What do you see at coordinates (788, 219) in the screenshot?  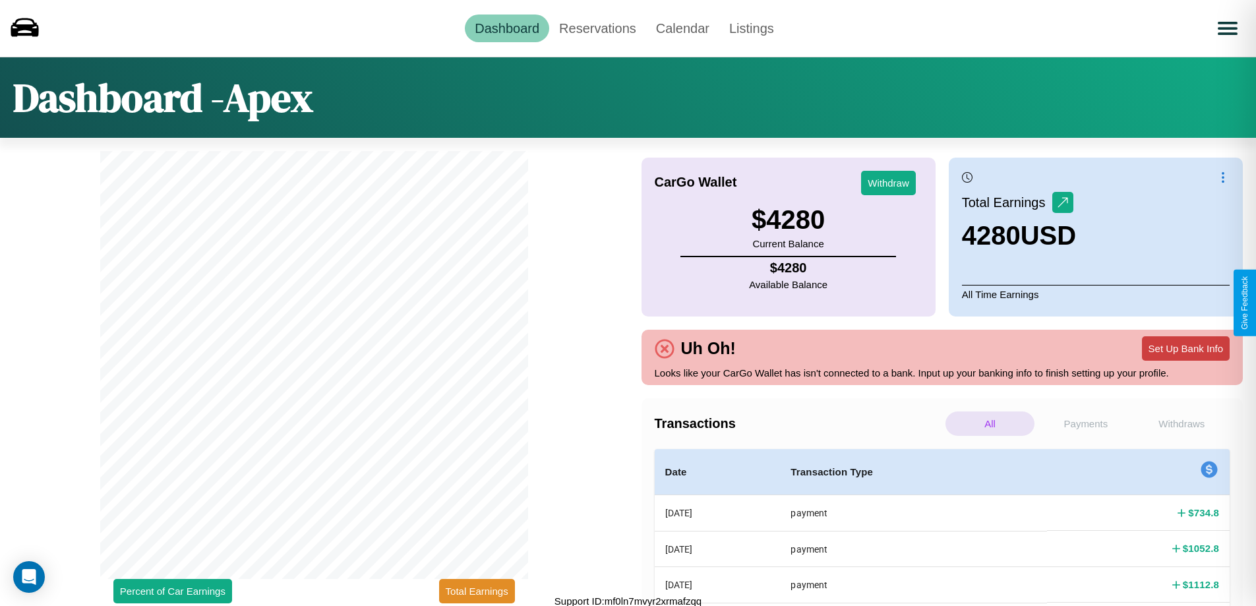 I see `h3: $ 4280` at bounding box center [788, 219].